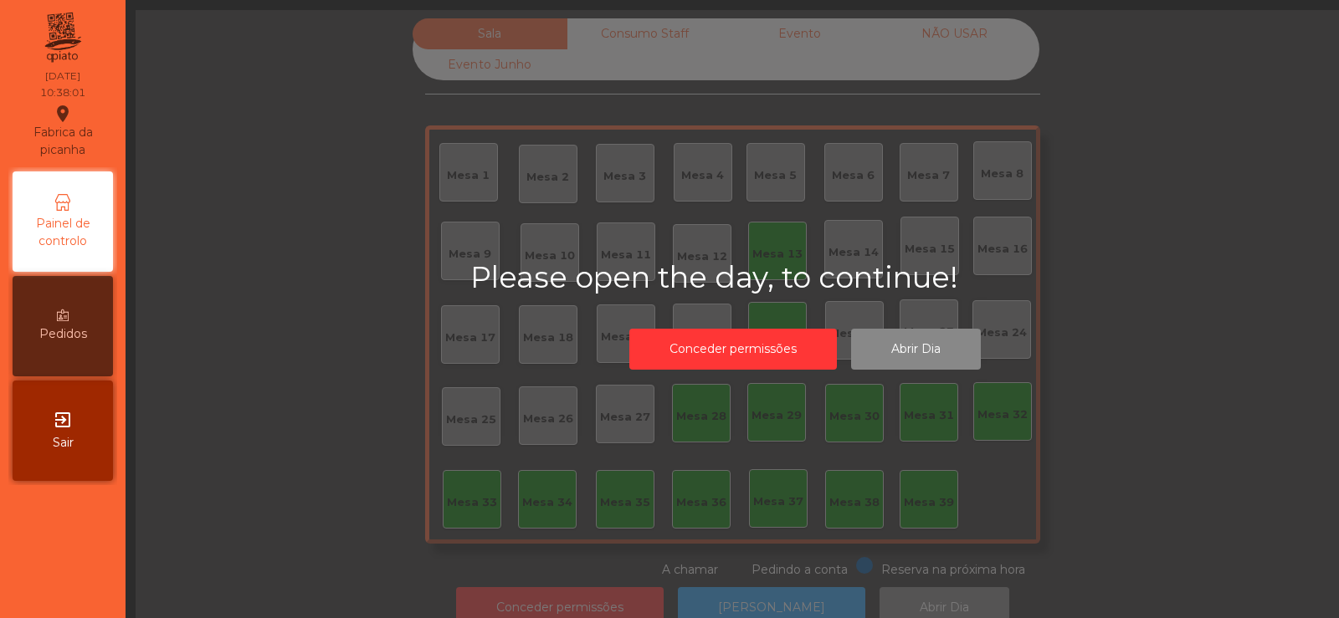 Image resolution: width=1339 pixels, height=618 pixels. What do you see at coordinates (916, 349) in the screenshot?
I see `button: Abrir Dia` at bounding box center [916, 349].